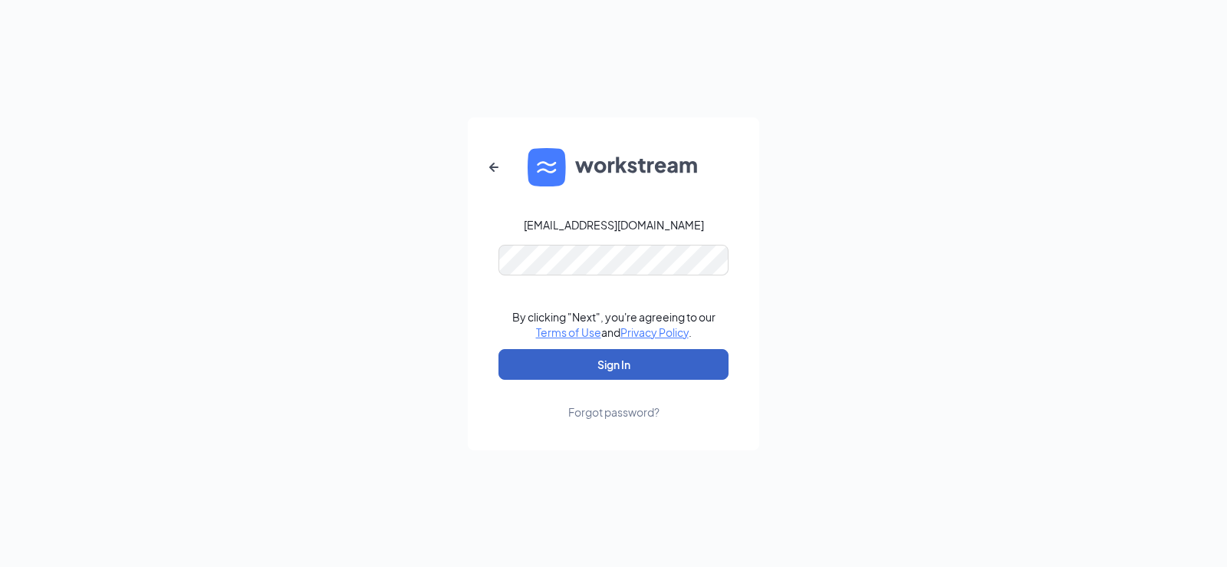 The height and width of the screenshot is (567, 1227). What do you see at coordinates (494, 167) in the screenshot?
I see `button: ArrowLeftNew` at bounding box center [494, 167].